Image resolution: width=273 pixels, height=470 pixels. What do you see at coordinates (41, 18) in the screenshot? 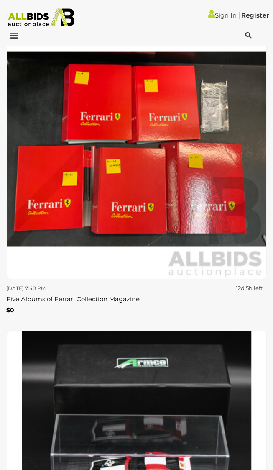
I see `img: Allbids.com.au` at bounding box center [41, 18].